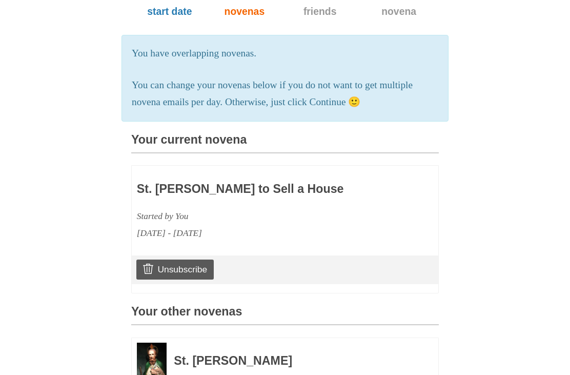 Image resolution: width=570 pixels, height=375 pixels. Describe the element at coordinates (285, 144) in the screenshot. I see `h3: Your current novena` at that location.